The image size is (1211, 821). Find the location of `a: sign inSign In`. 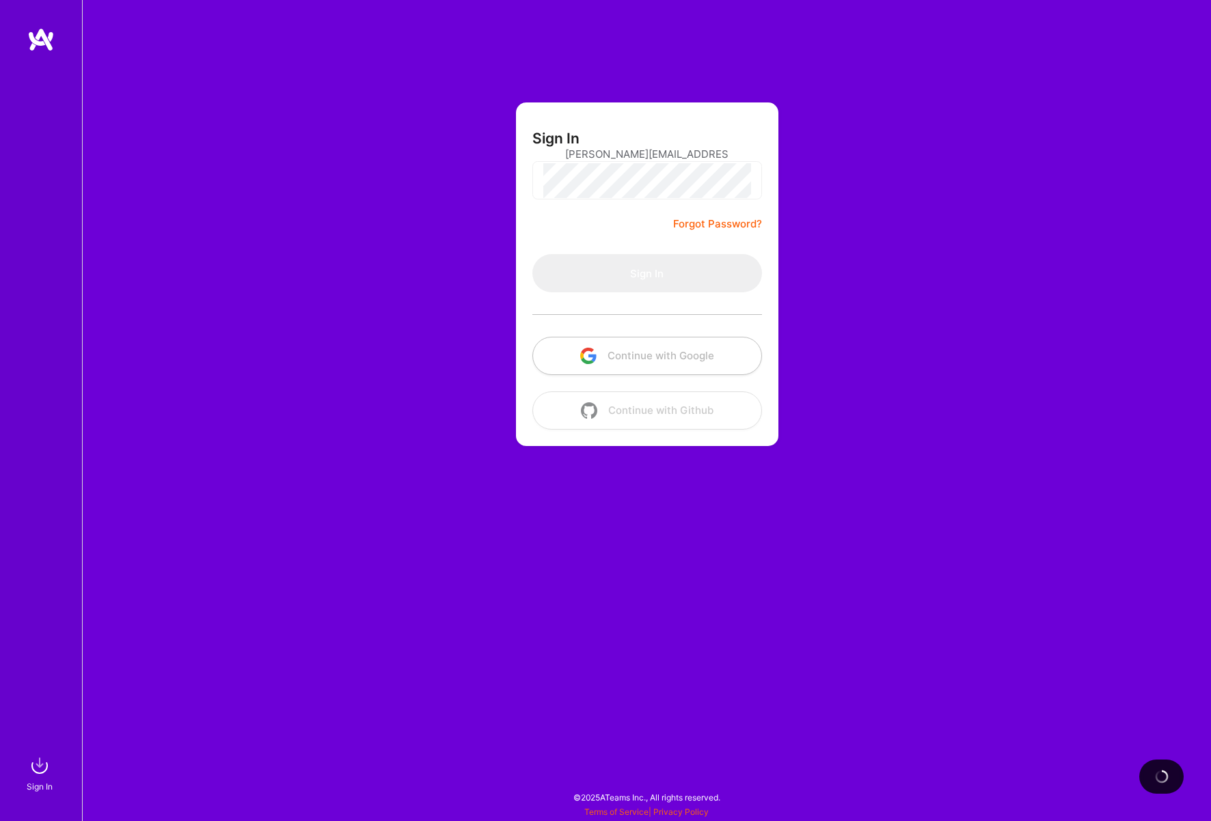

a: sign inSign In is located at coordinates (41, 773).